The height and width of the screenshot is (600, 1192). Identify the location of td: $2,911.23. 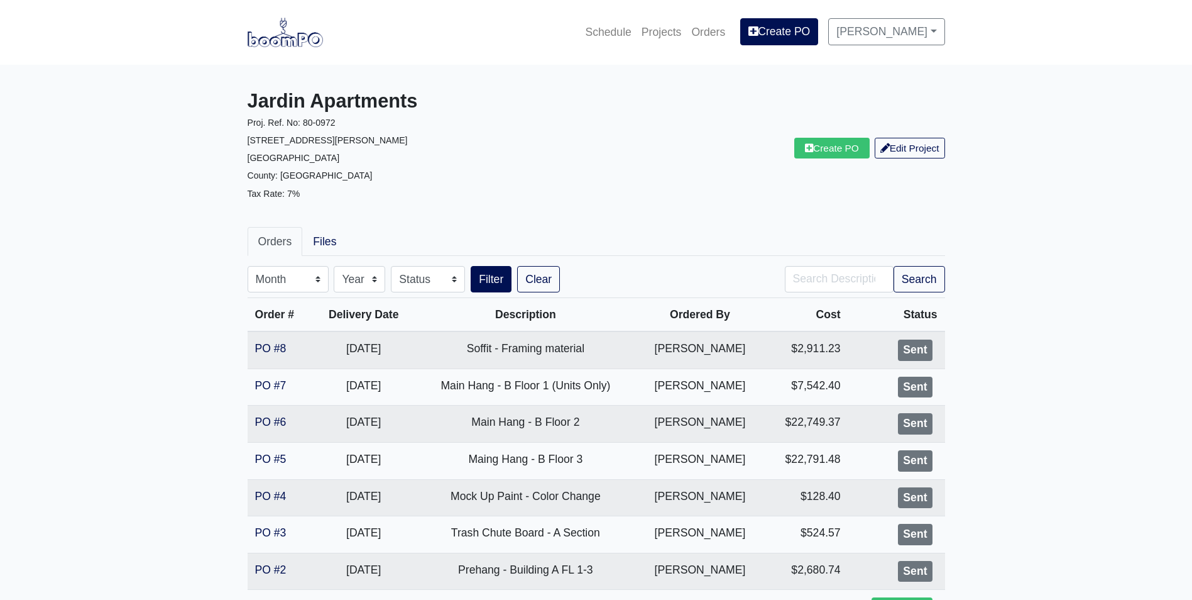
(806, 349).